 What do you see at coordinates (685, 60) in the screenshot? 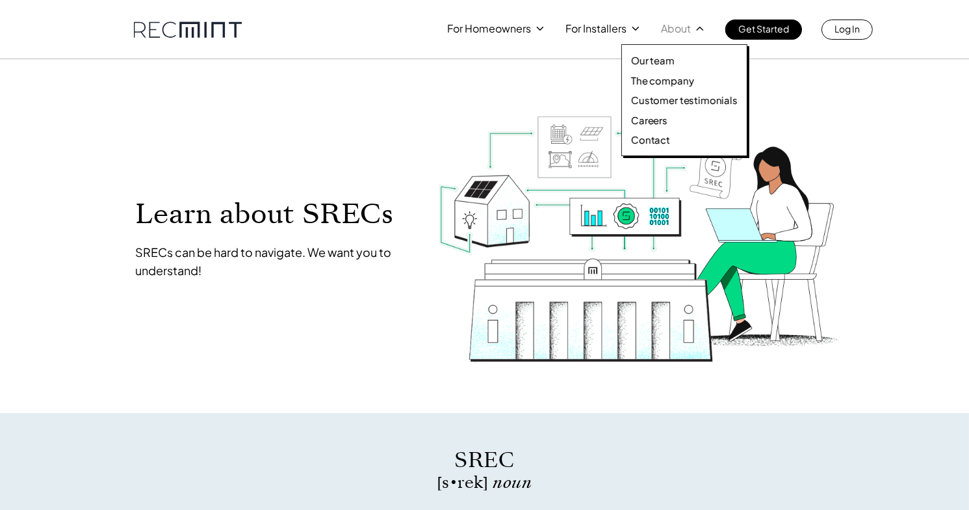
I see `a: Our team` at bounding box center [685, 60].